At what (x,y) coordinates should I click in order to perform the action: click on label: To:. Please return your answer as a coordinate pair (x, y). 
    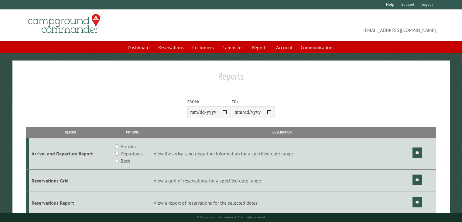
    Looking at the image, I should click on (253, 101).